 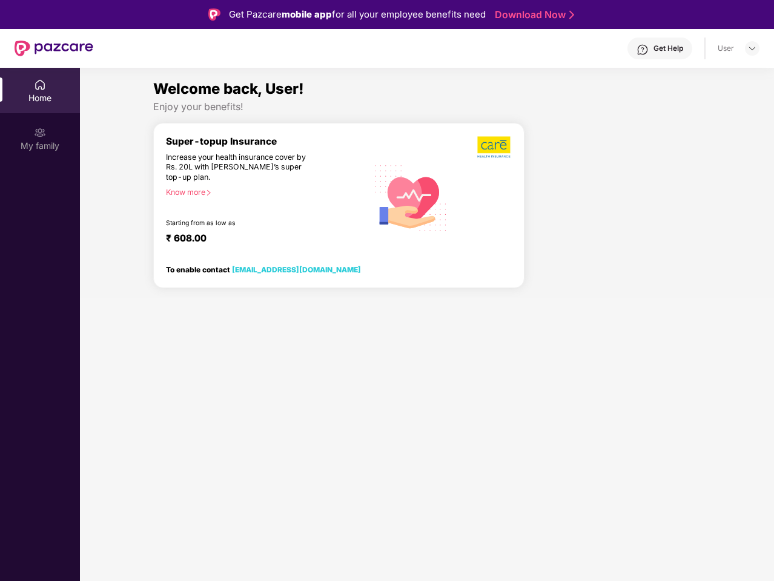 I want to click on img: svg+xml;base64,PHN2ZyBpZD0iSG9tZSIgeG1sbnM9Imh0dHA6Ly93d3cudzMub3JnLzIwMDAvc3ZnIiB3aWR0aD0iMjAiIG..., so click(x=40, y=85).